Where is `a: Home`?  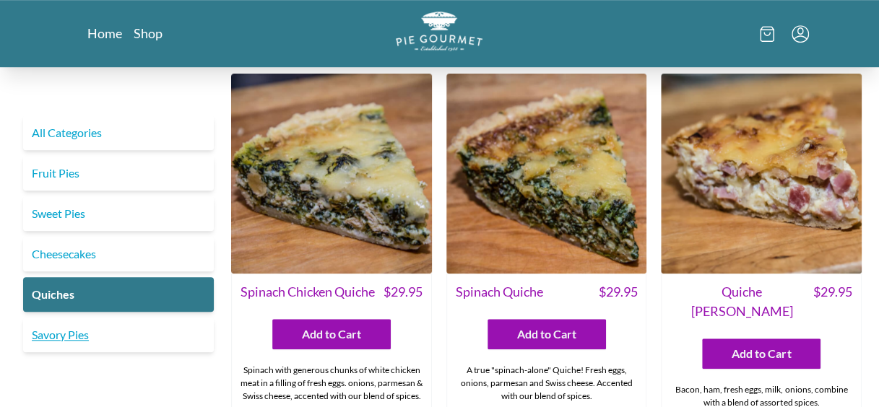 a: Home is located at coordinates (105, 33).